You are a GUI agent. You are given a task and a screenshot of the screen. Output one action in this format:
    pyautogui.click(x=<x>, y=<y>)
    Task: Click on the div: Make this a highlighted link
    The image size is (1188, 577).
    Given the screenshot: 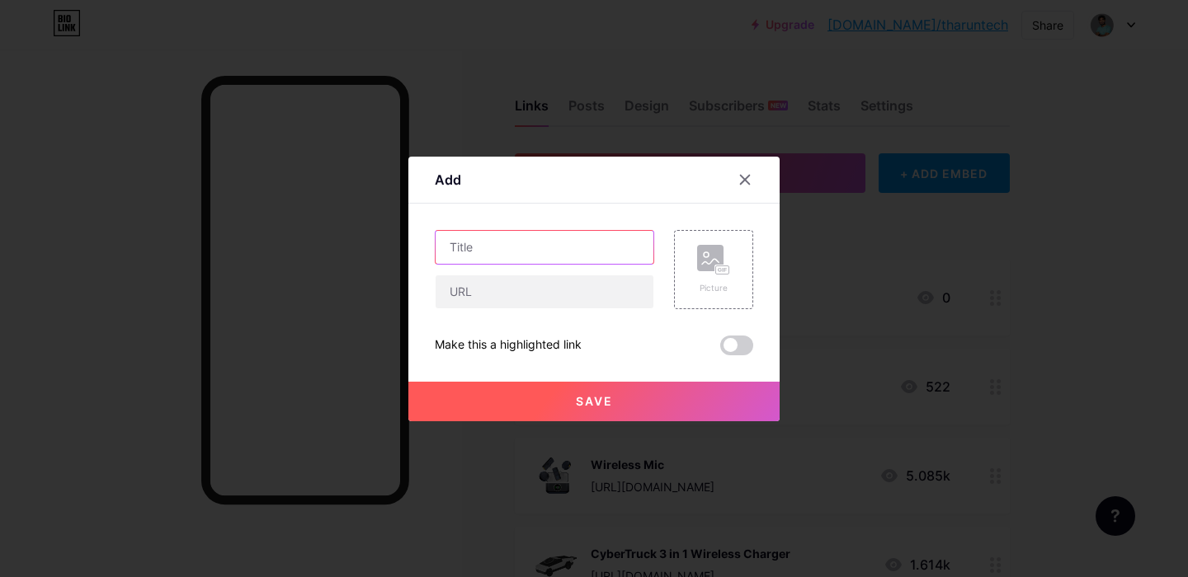 What is the action you would take?
    pyautogui.click(x=508, y=346)
    